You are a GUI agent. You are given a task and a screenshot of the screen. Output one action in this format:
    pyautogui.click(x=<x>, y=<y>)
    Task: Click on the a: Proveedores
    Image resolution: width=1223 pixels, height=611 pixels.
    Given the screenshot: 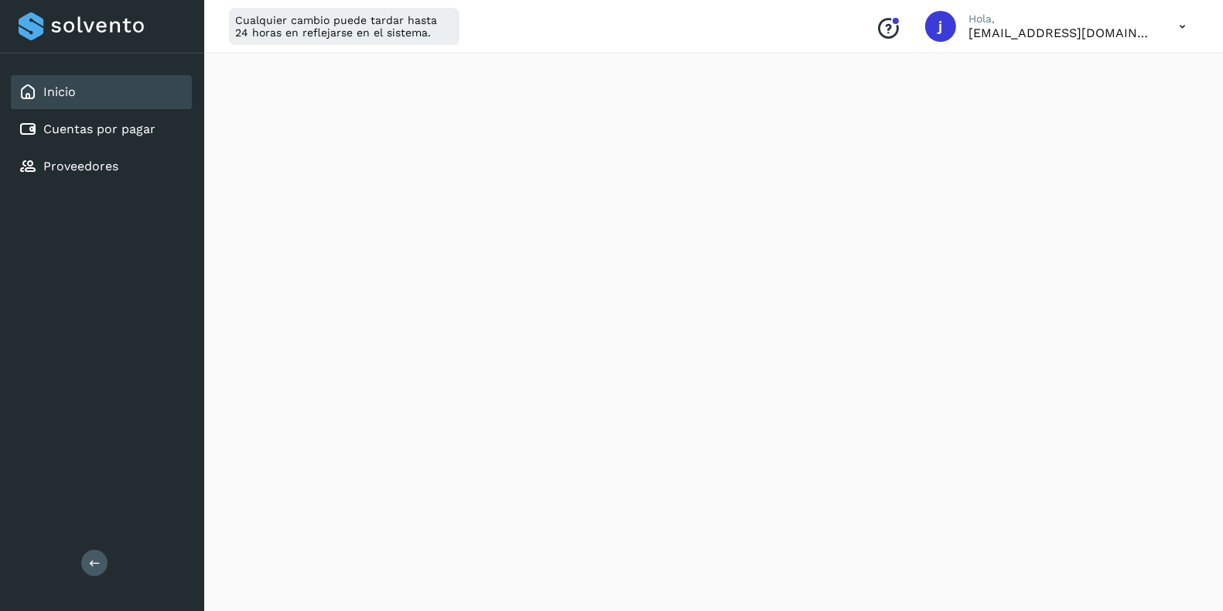 What is the action you would take?
    pyautogui.click(x=80, y=166)
    